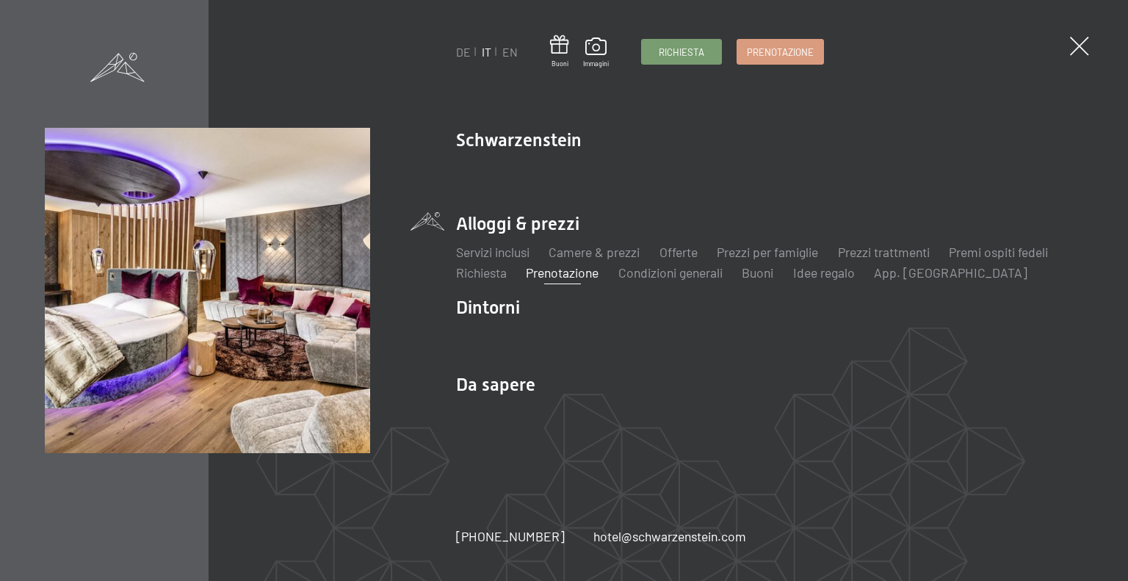  Describe the element at coordinates (463, 51) in the screenshot. I see `a: DE` at that location.